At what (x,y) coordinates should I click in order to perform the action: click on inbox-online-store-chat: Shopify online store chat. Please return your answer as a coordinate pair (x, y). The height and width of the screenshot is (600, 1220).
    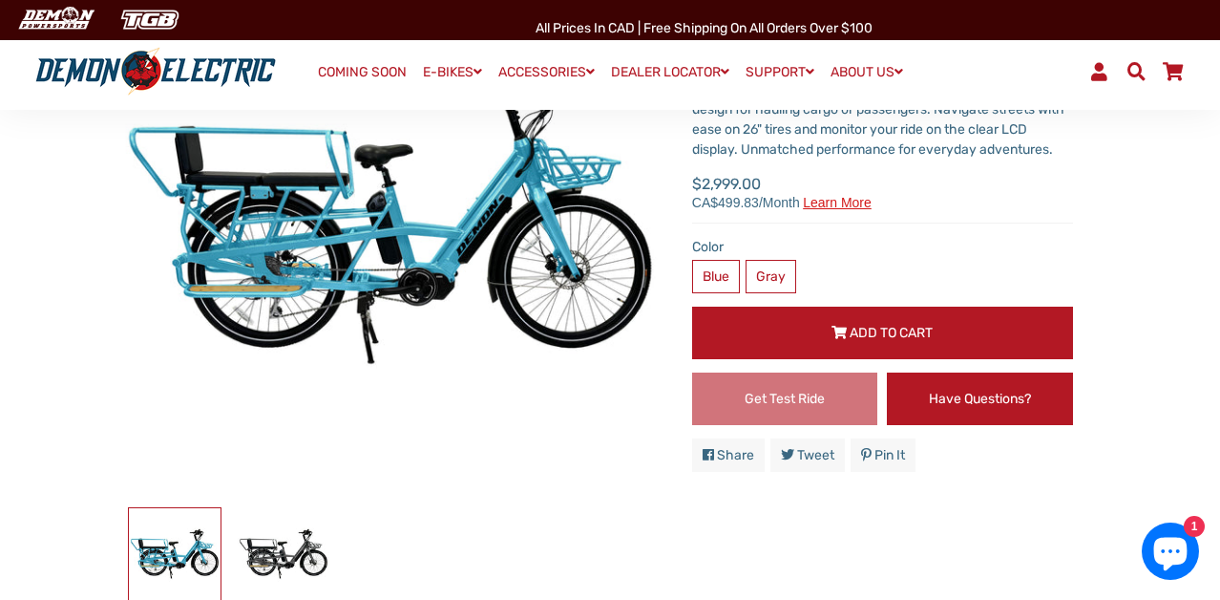
    Looking at the image, I should click on (1171, 553).